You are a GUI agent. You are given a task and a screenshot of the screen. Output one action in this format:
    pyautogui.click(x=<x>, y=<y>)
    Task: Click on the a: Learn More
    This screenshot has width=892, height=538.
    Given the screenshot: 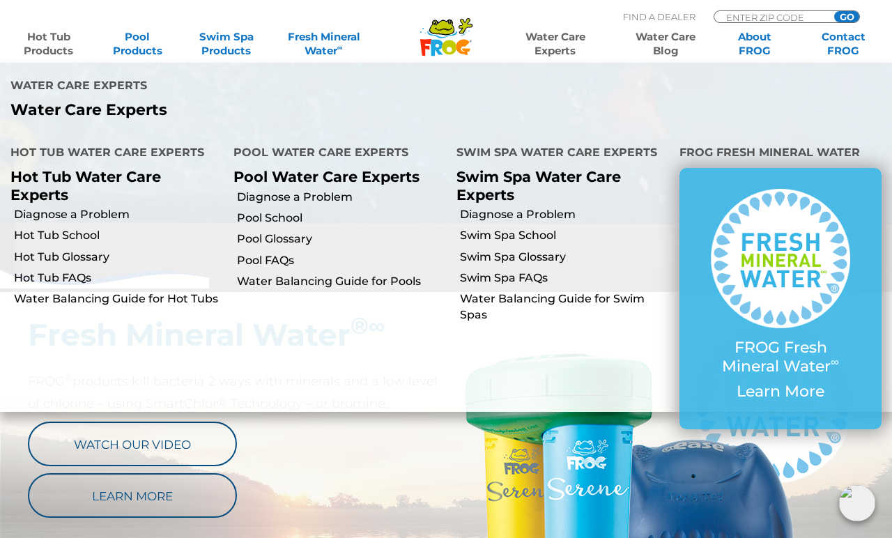 What is the action you would take?
    pyautogui.click(x=132, y=496)
    